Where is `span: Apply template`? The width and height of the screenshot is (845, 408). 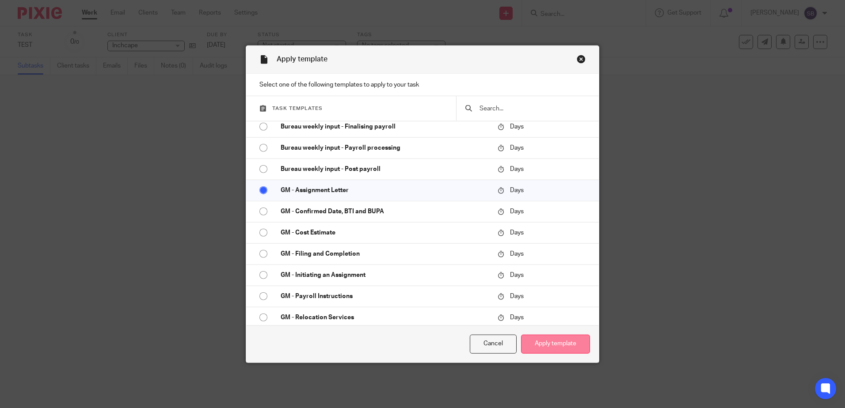 span: Apply template is located at coordinates (302, 59).